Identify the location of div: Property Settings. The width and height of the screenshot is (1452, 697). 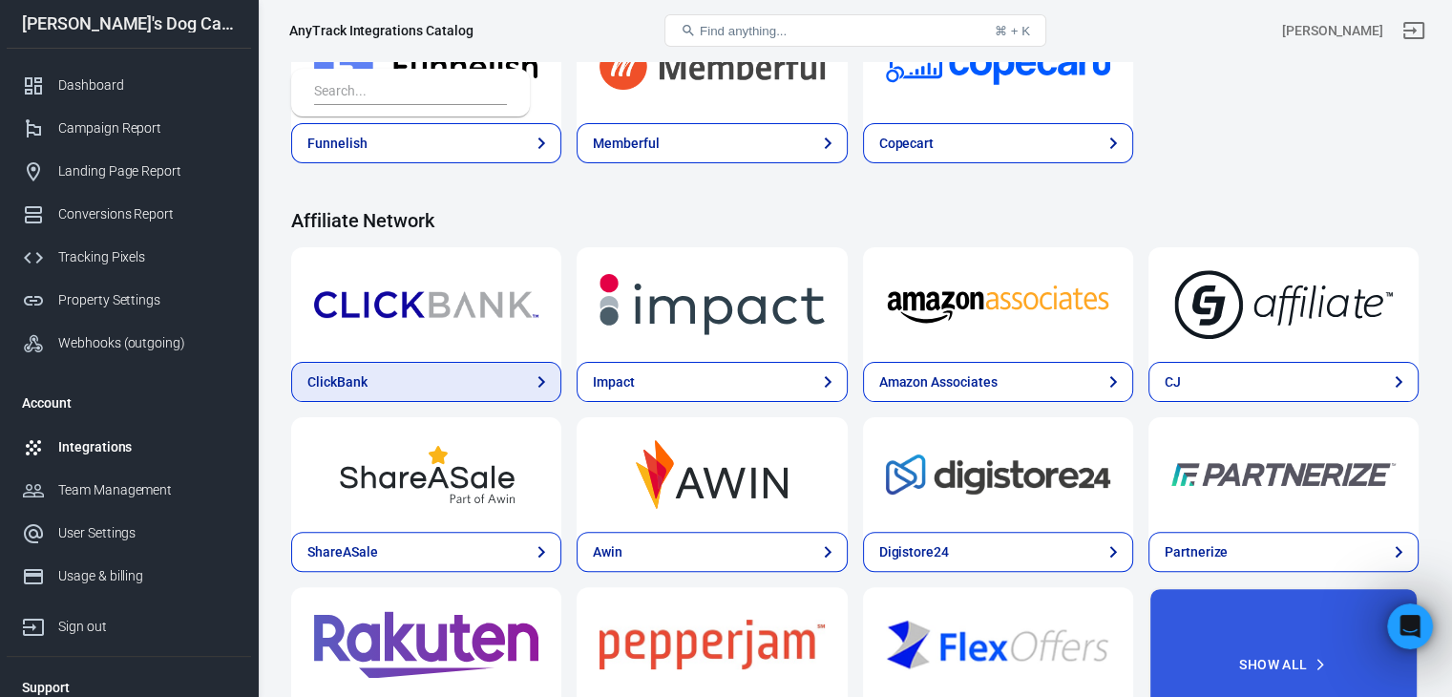
(147, 300).